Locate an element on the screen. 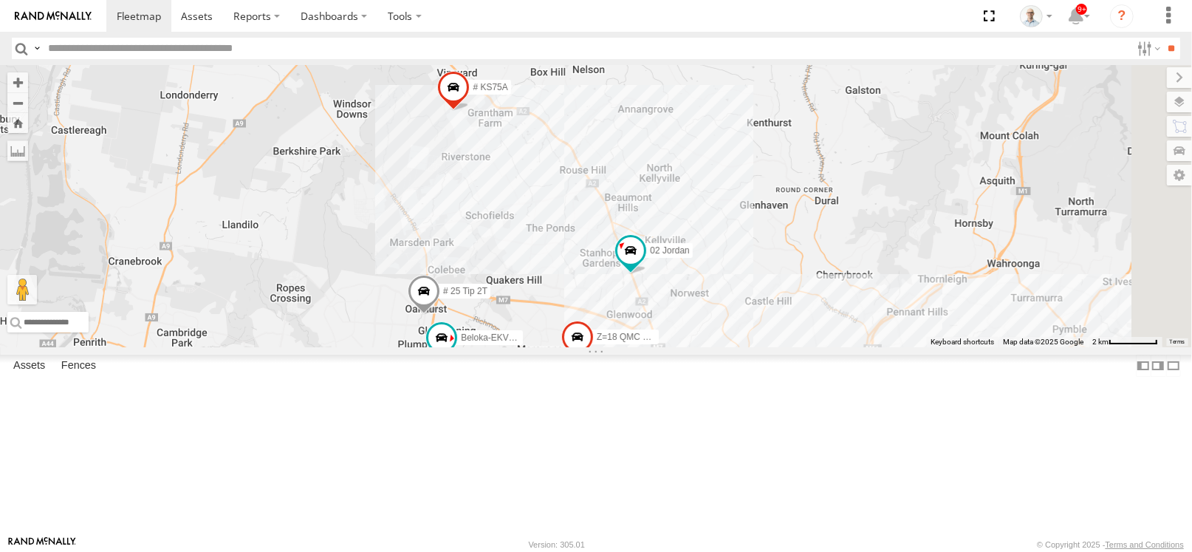  a: Terms and Conditions is located at coordinates (1145, 544).